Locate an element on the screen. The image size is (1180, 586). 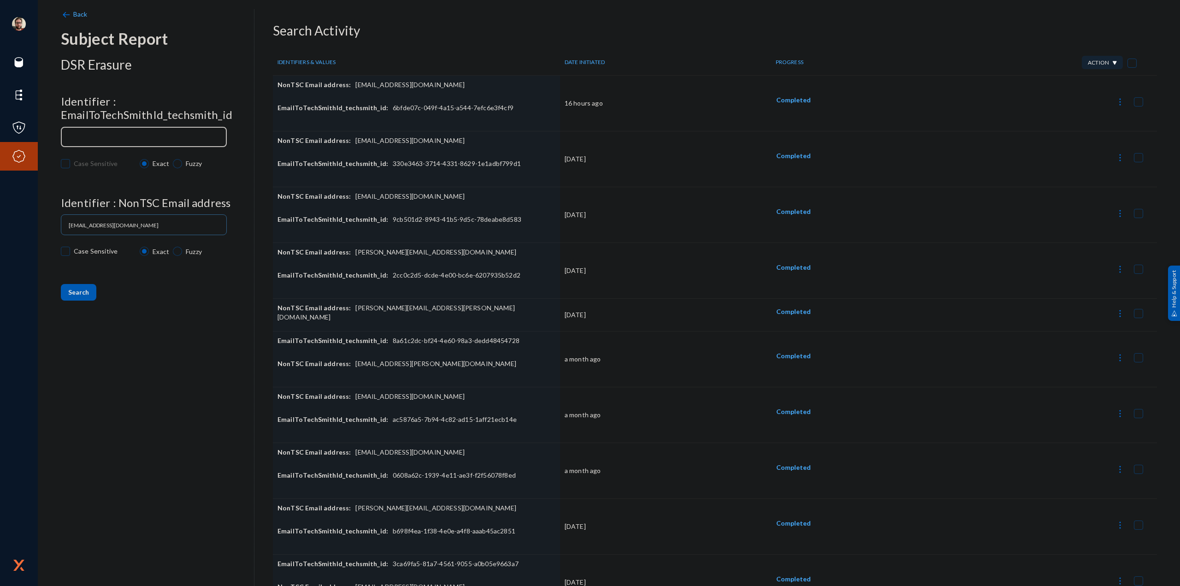
img: icon-elements.svg is located at coordinates (19, 95).